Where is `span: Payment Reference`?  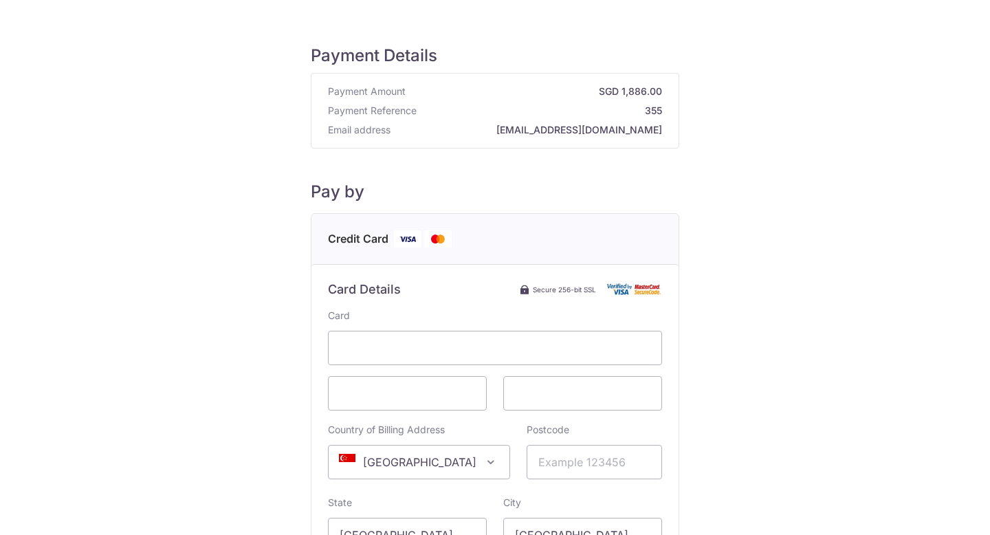
span: Payment Reference is located at coordinates (372, 111).